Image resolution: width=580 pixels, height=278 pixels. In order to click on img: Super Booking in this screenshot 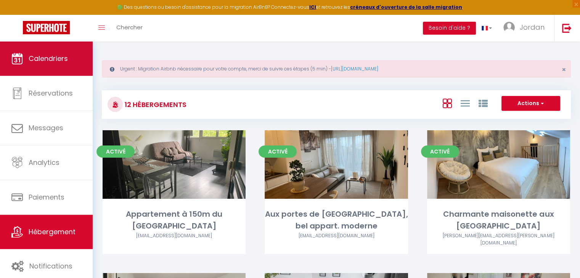, I will do `click(46, 27)`.